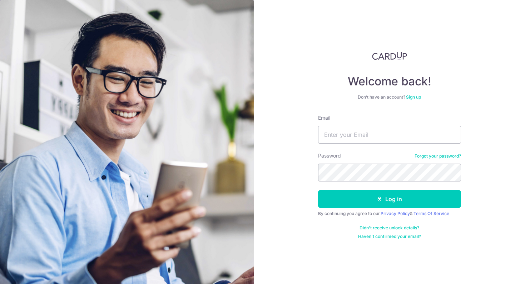 The width and height of the screenshot is (525, 284). What do you see at coordinates (324, 118) in the screenshot?
I see `label: Email` at bounding box center [324, 118].